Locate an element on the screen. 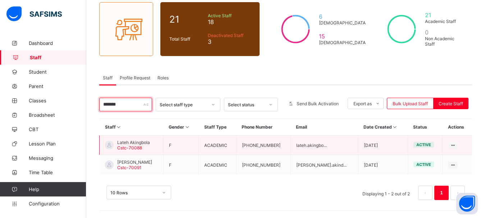  span: 15 is located at coordinates (343, 36).